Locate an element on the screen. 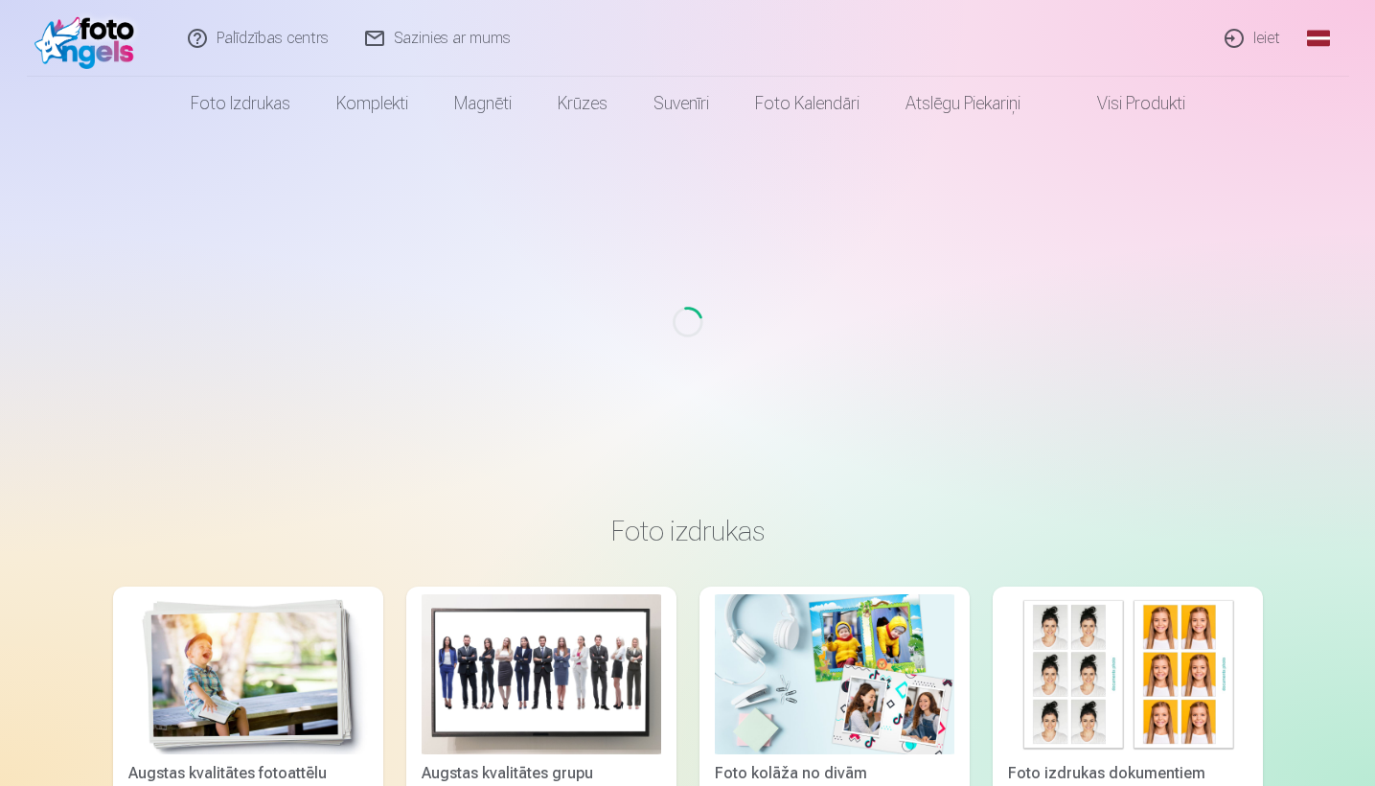 The image size is (1375, 786). img: Augstas kvalitātes fotoattēlu izdrukas is located at coordinates (248, 674).